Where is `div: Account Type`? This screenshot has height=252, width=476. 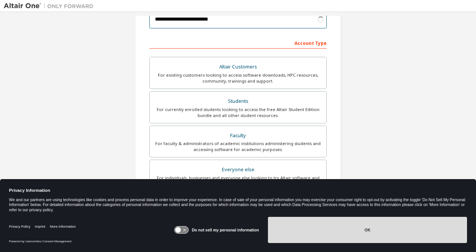
div: Account Type is located at coordinates (238, 43).